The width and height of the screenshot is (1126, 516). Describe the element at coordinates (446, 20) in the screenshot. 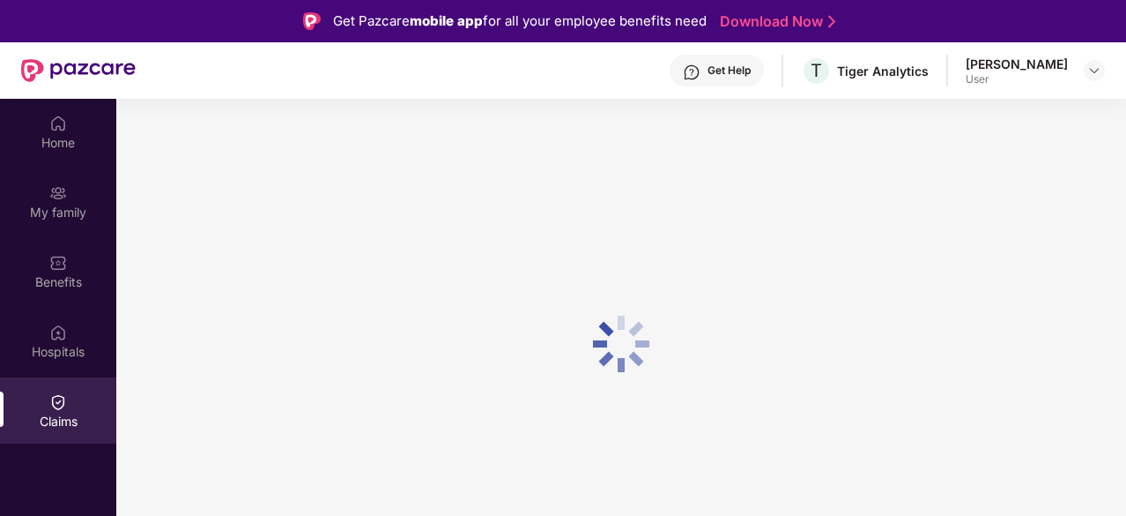

I see `strong: mobile app` at that location.